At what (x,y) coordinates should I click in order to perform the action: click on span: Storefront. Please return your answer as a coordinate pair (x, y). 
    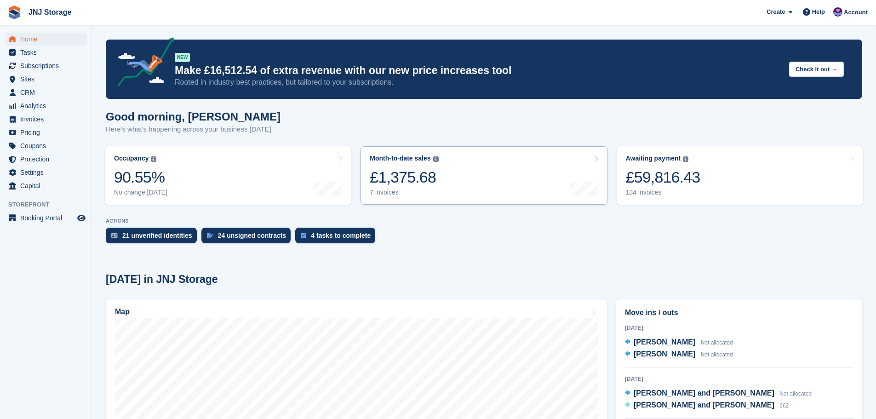
    Looking at the image, I should click on (50, 205).